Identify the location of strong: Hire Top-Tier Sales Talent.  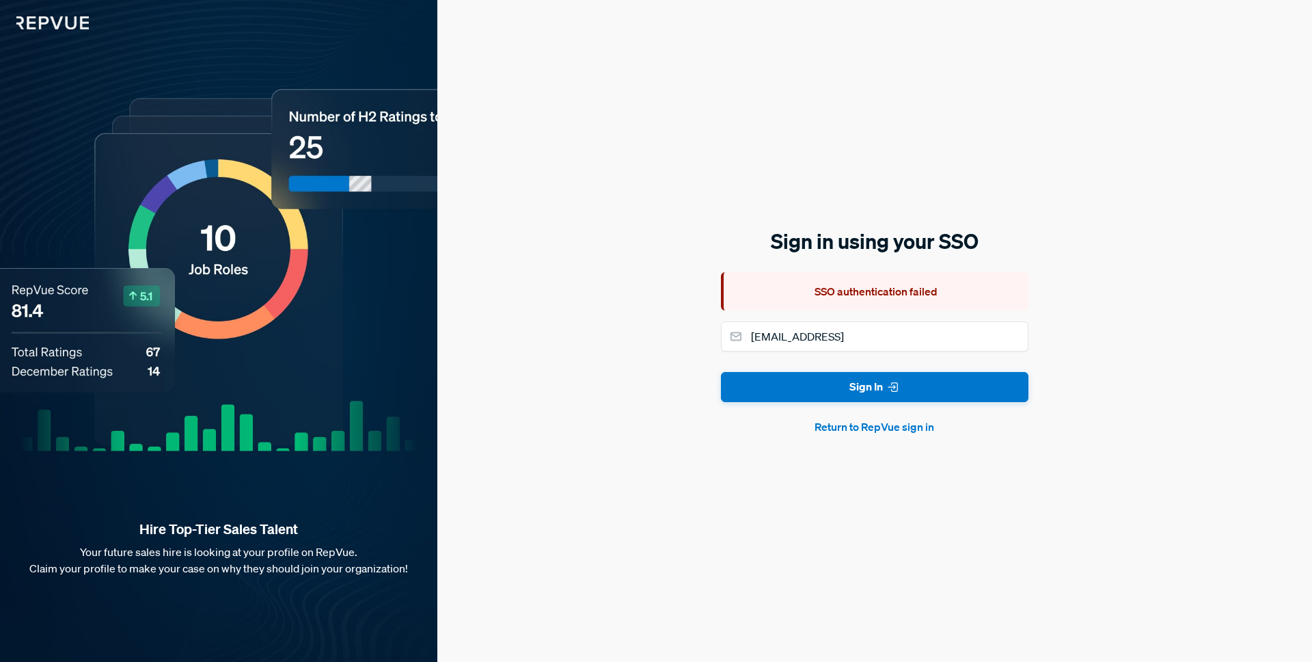
(219, 529).